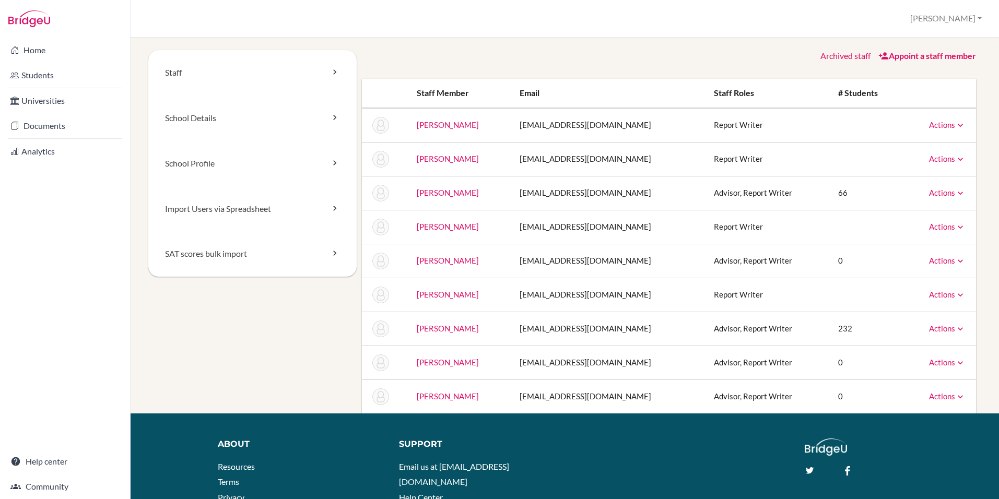  Describe the element at coordinates (65, 151) in the screenshot. I see `a: Analytics` at that location.